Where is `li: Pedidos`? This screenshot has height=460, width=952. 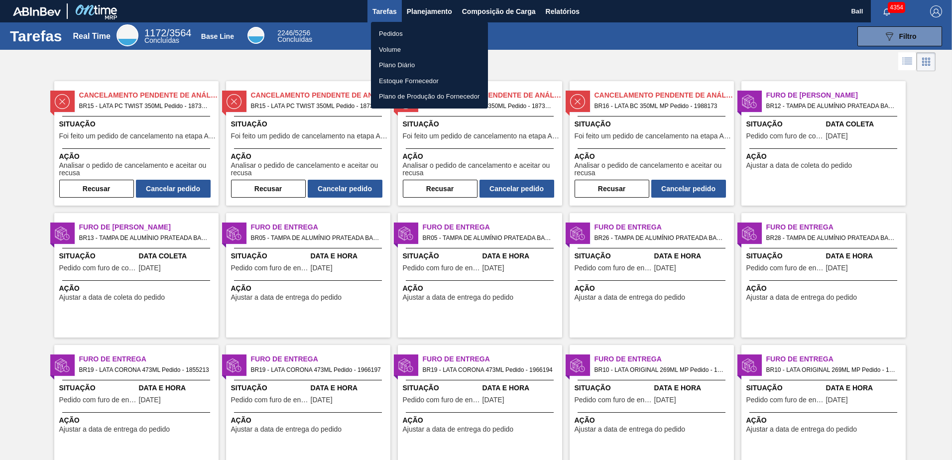
li: Pedidos is located at coordinates (429, 34).